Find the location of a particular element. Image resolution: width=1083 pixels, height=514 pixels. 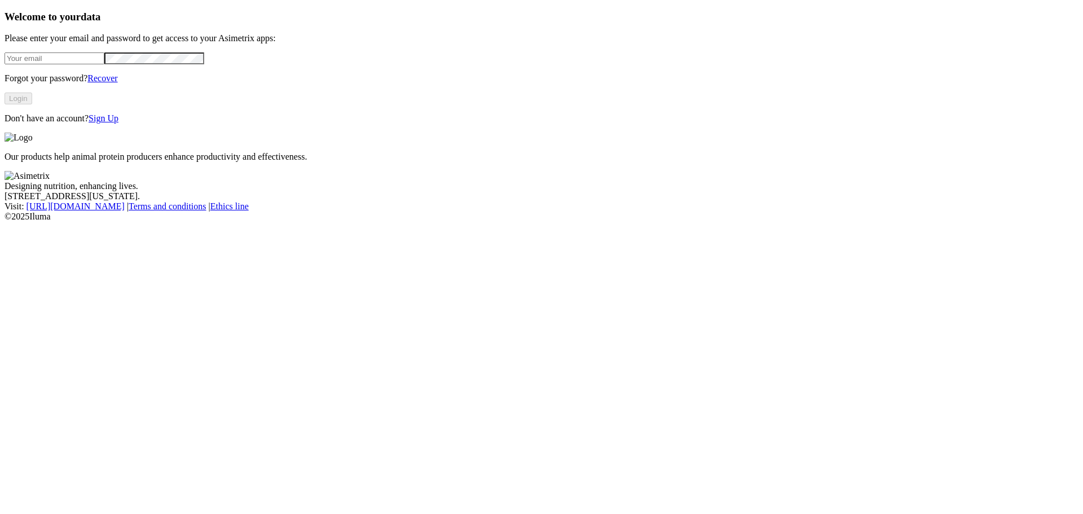

div: © 2025 Iluma is located at coordinates (541, 217).